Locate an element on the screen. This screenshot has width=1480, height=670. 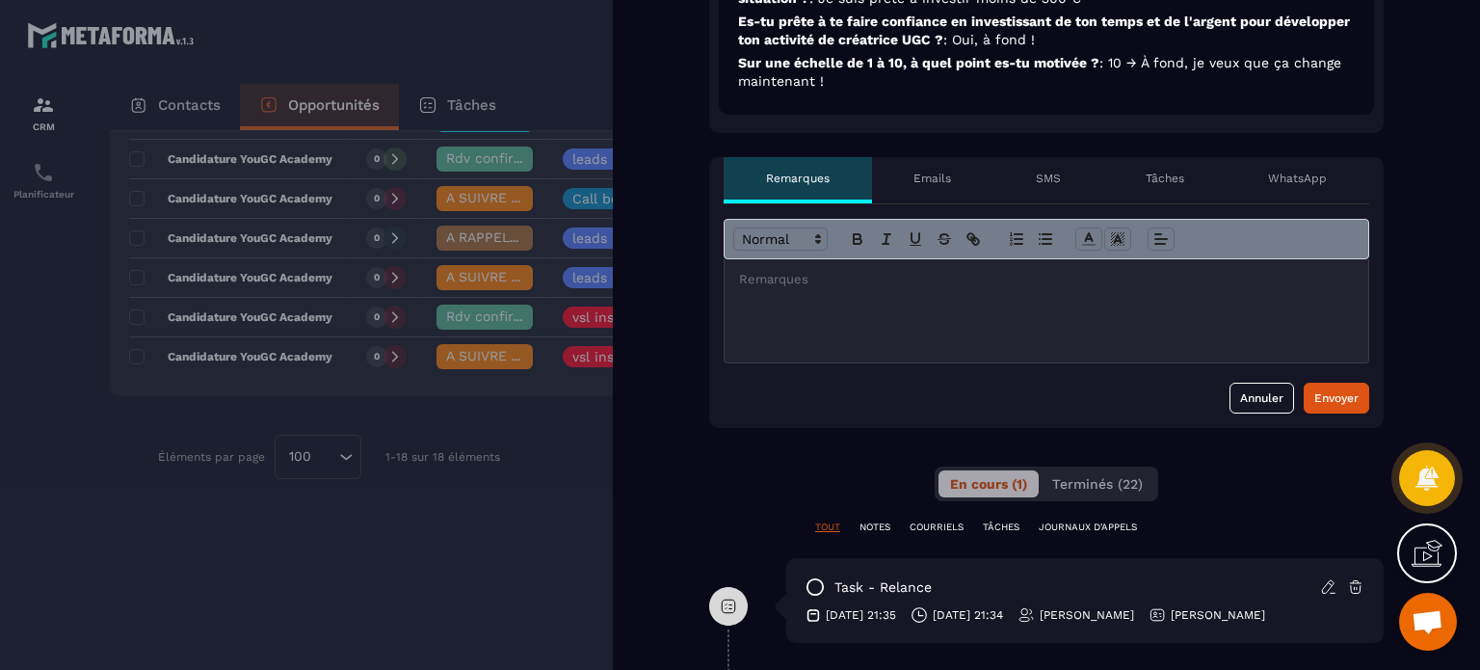
p: TÂCHES is located at coordinates (1001, 527).